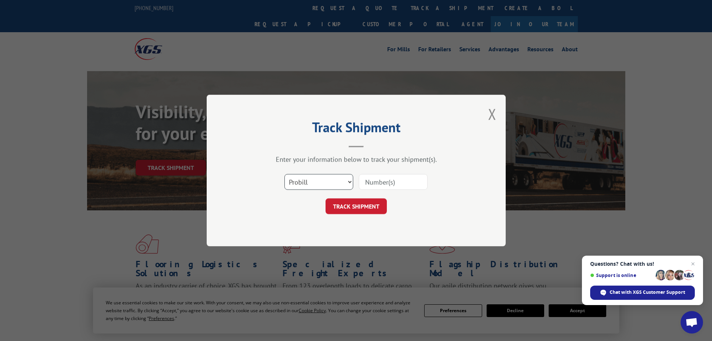 The height and width of the screenshot is (341, 712). What do you see at coordinates (622, 275) in the screenshot?
I see `span: Support is online` at bounding box center [622, 275].